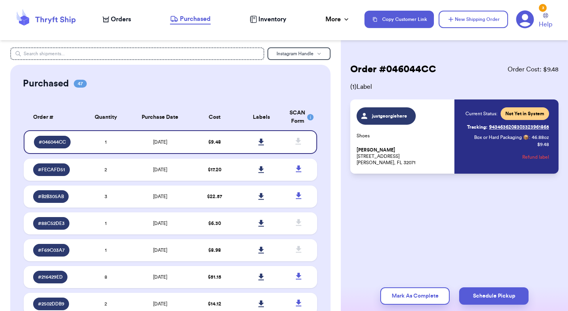 Image resolution: width=568 pixels, height=311 pixels. Describe the element at coordinates (272, 19) in the screenshot. I see `span: Inventory` at that location.